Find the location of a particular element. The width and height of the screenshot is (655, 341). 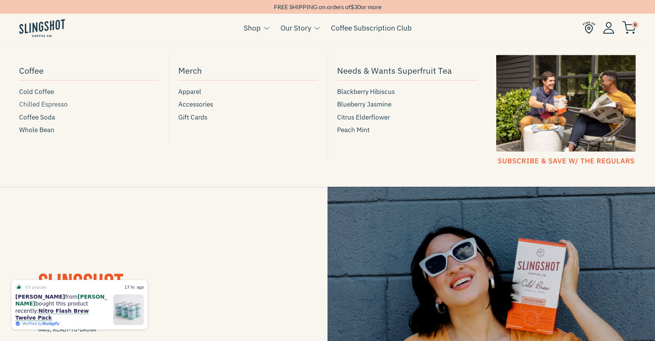

a: Coffee is located at coordinates (89, 71).